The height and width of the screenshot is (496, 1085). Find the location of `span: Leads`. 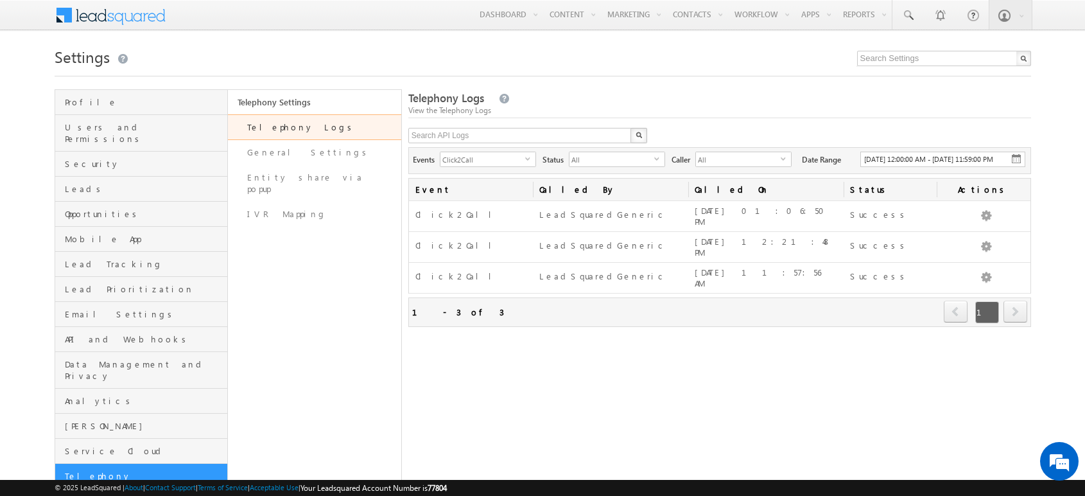

span: Leads is located at coordinates (144, 189).